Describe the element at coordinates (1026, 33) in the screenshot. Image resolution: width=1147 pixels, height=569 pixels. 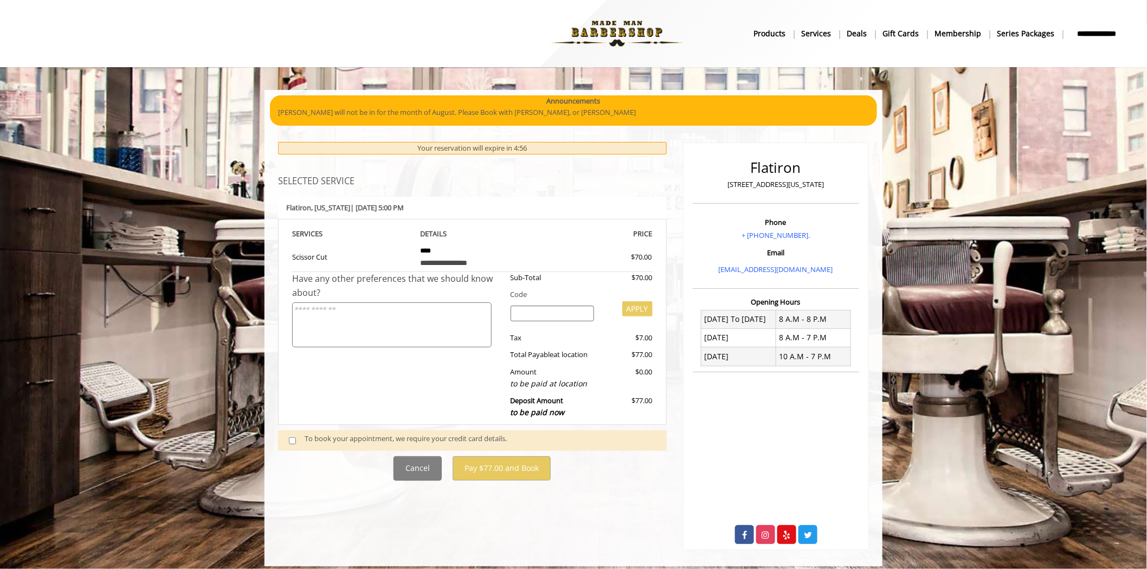
I see `a: Series packagesSeries packages` at that location.